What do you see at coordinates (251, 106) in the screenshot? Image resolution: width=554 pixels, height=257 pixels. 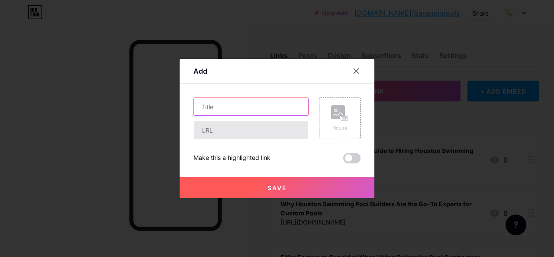 I see `input: Title` at bounding box center [251, 106].